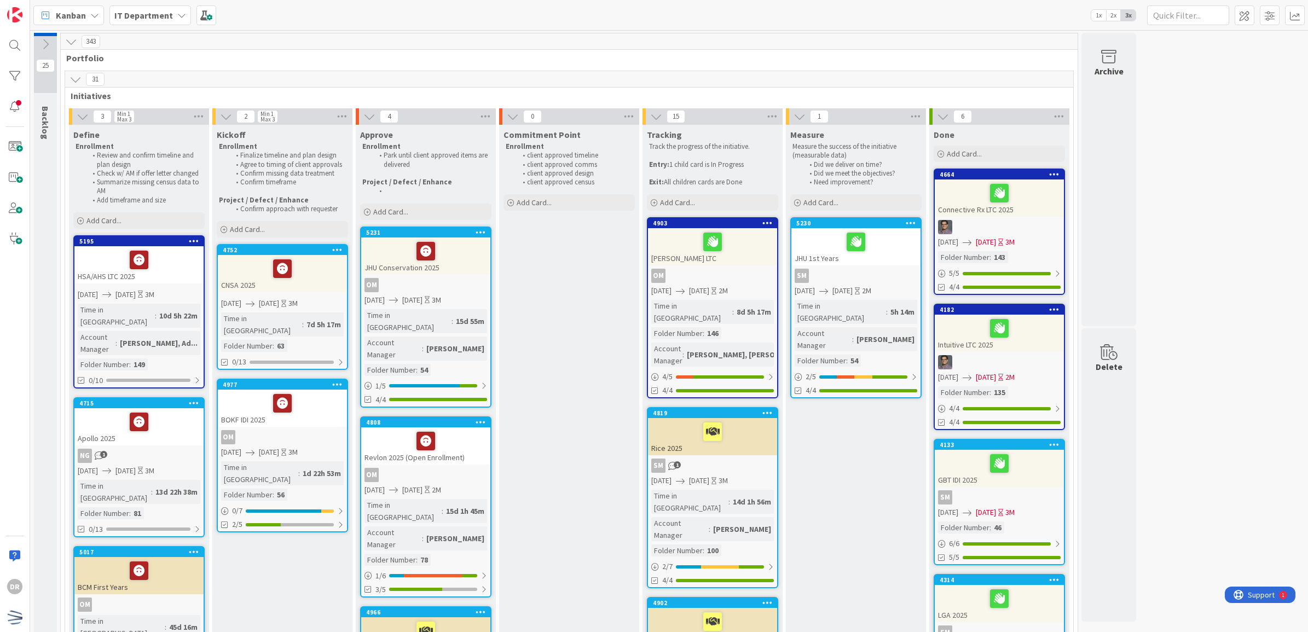 The width and height of the screenshot is (1308, 632). What do you see at coordinates (141, 403) in the screenshot?
I see `div: 4715` at bounding box center [141, 403].